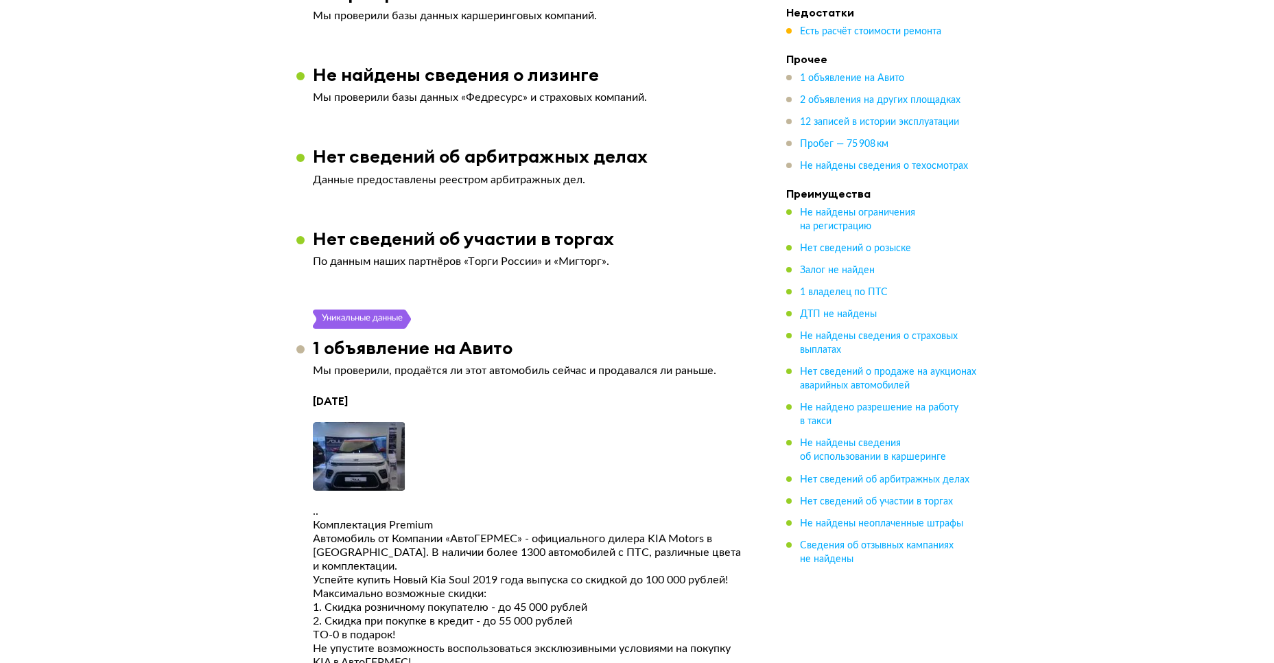 This screenshot has width=1274, height=663. What do you see at coordinates (529, 371) in the screenshot?
I see `p: Мы проверили, продаётся ли этот автомобиль сейчас и продавался ли раньше.` at bounding box center [529, 371].